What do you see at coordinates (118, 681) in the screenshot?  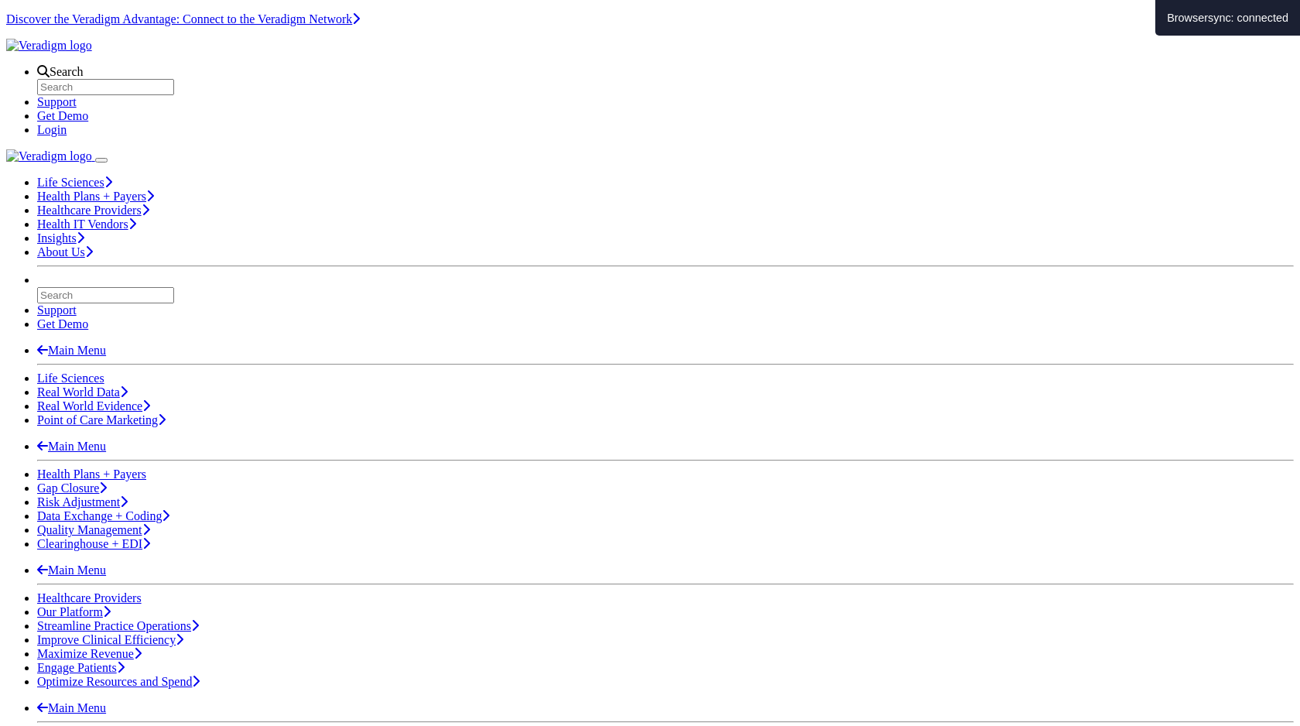 I see `a: Optimize Resources and Spend` at bounding box center [118, 681].